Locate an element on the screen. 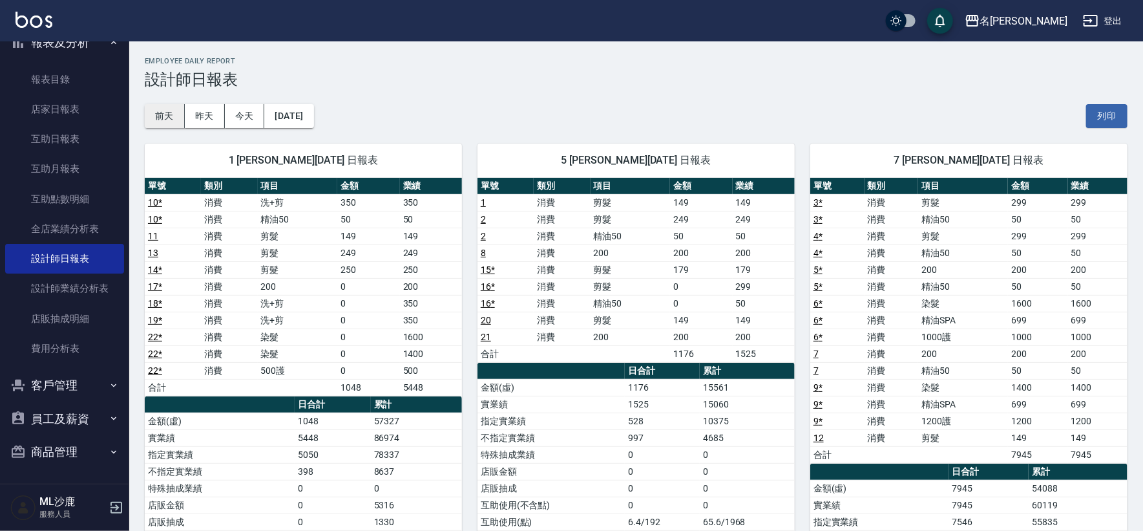 The image size is (1143, 531). td: 86974 is located at coordinates (416, 438).